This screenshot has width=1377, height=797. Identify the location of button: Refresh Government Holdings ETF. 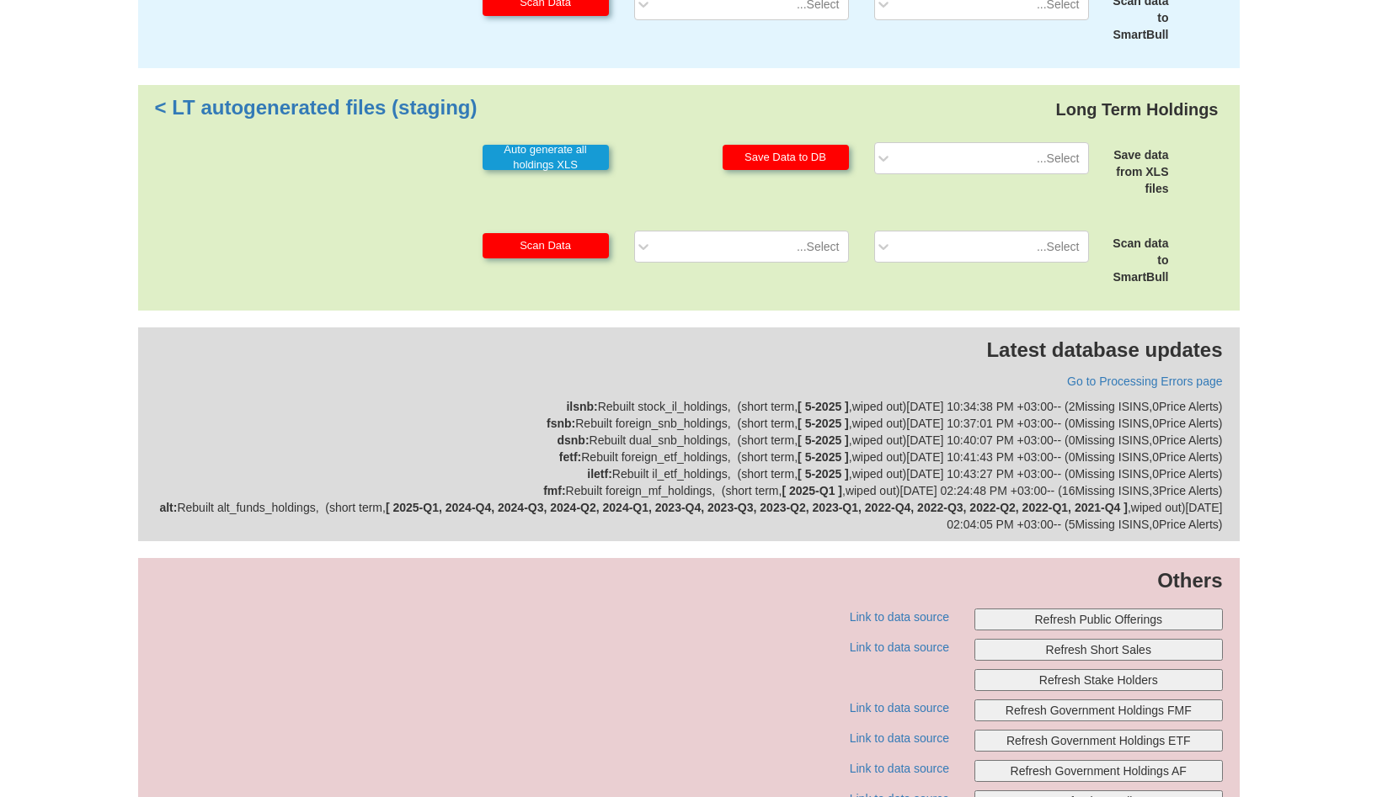
(1098, 741).